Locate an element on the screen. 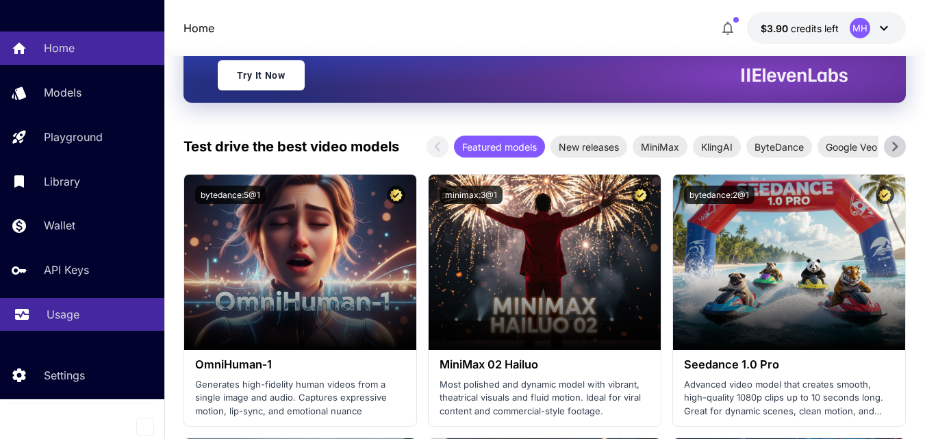  button: bytedance:2@1 is located at coordinates (719, 194).